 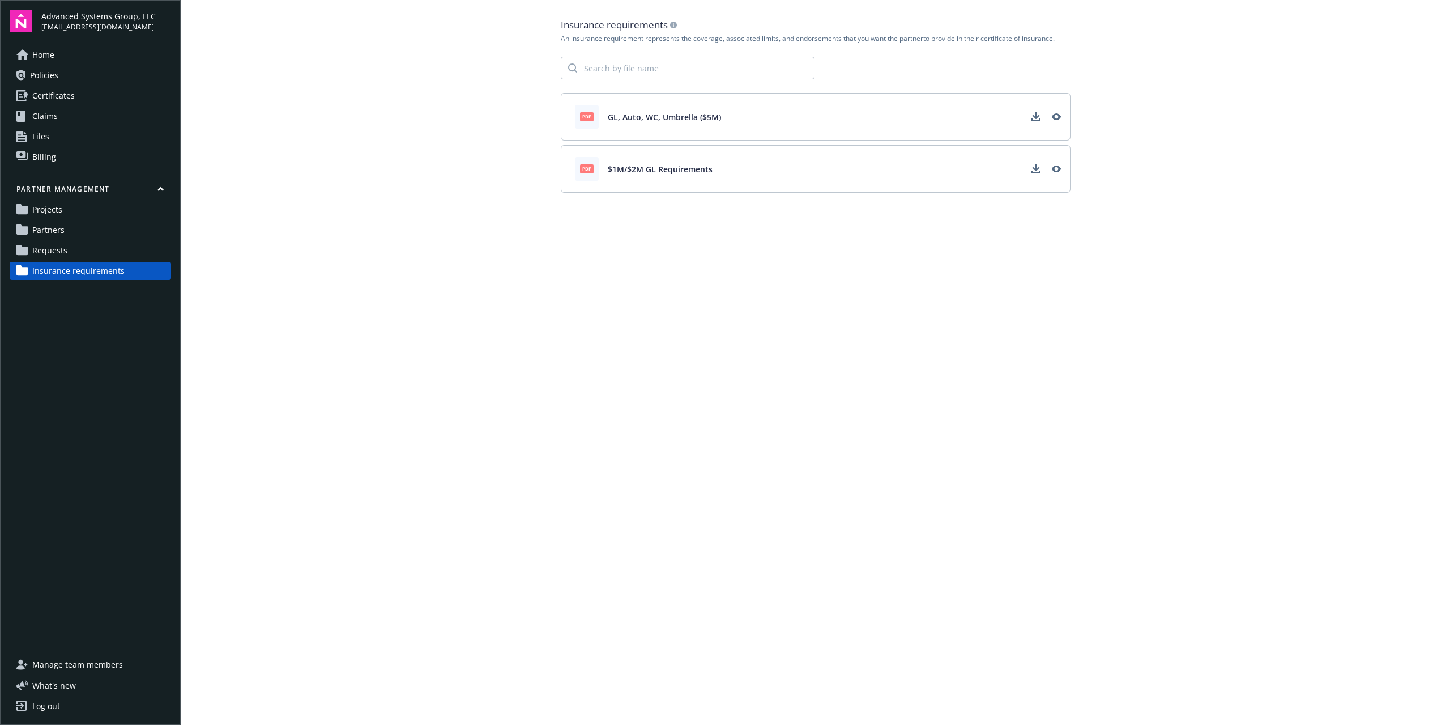 What do you see at coordinates (90, 250) in the screenshot?
I see `a: Requests` at bounding box center [90, 250].